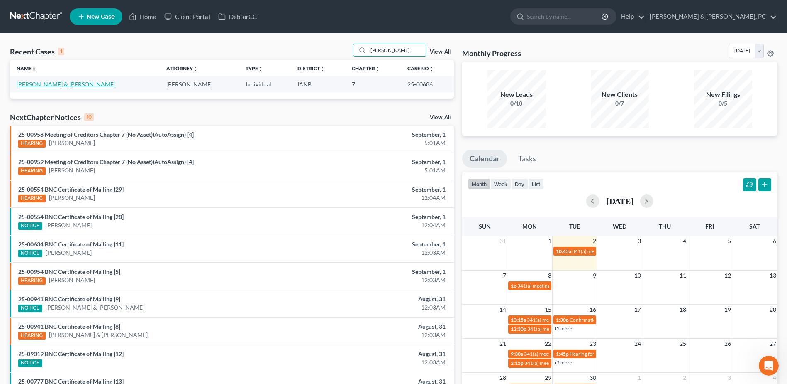  Describe the element at coordinates (565, 16) in the screenshot. I see `input: Search by name...` at that location.